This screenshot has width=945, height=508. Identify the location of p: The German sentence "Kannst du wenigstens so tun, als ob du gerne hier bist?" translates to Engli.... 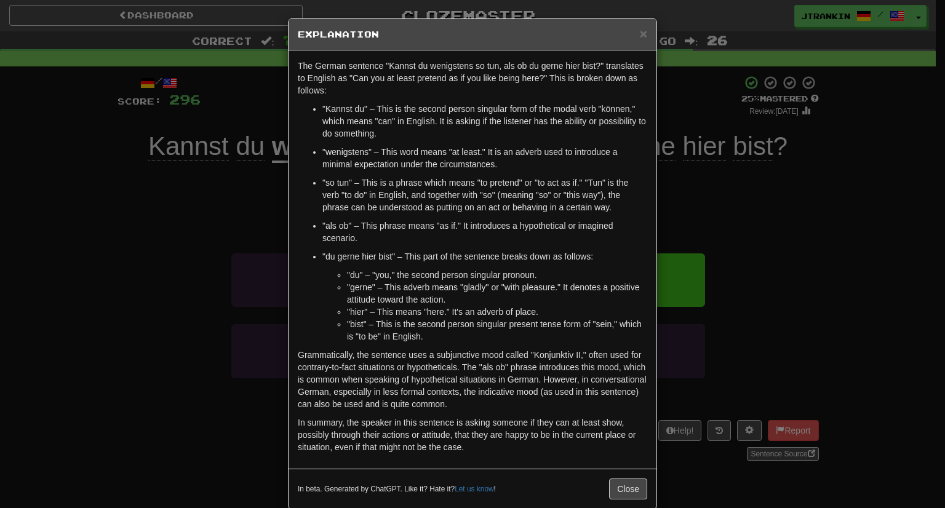
(473, 78).